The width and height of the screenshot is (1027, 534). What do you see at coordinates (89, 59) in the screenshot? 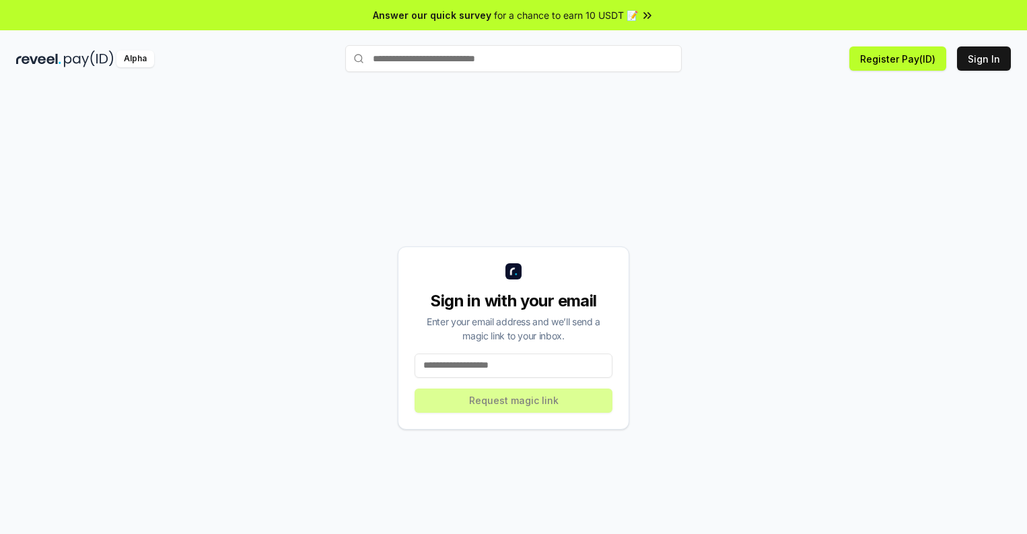
I see `img: pay_id` at bounding box center [89, 59].